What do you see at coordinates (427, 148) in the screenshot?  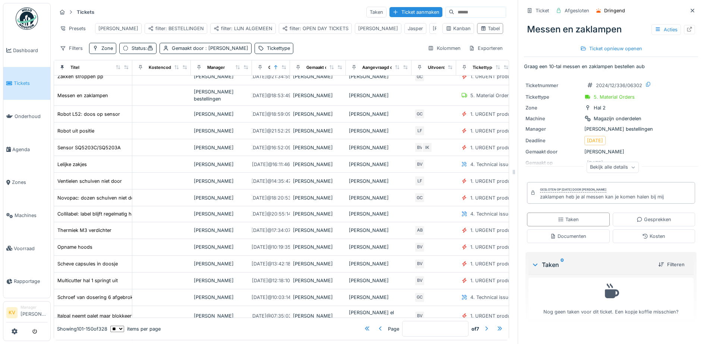 I see `div: IK` at bounding box center [427, 148].